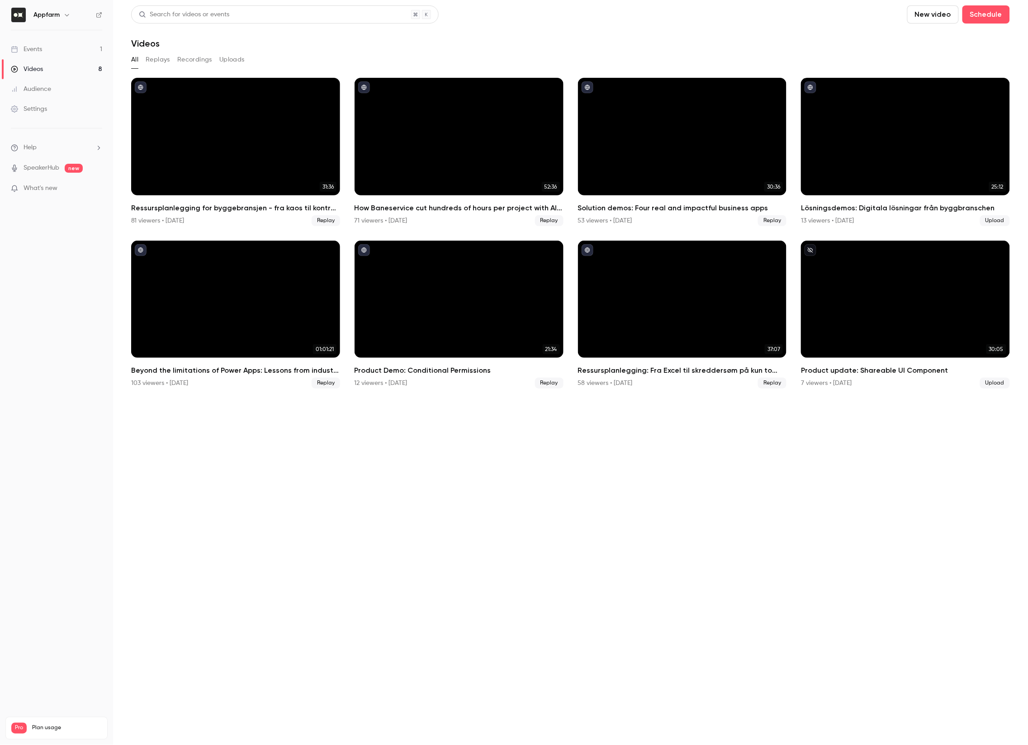 The height and width of the screenshot is (745, 1028). Describe the element at coordinates (551, 187) in the screenshot. I see `span: 52:36` at that location.